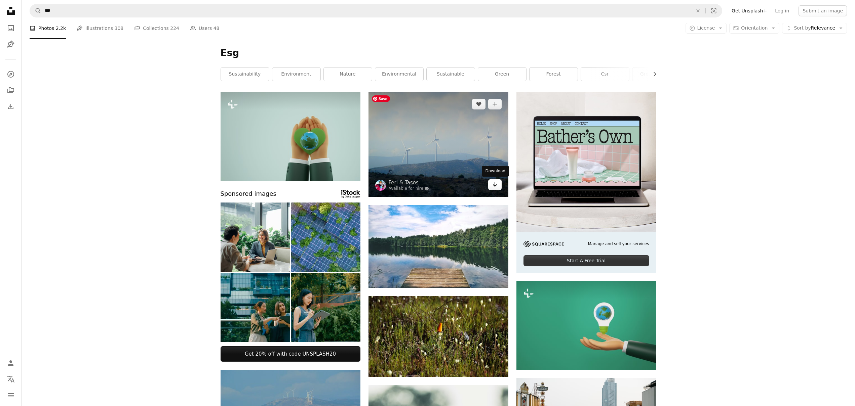 The height and width of the screenshot is (406, 855). Describe the element at coordinates (802, 28) in the screenshot. I see `span: Sort by` at that location.